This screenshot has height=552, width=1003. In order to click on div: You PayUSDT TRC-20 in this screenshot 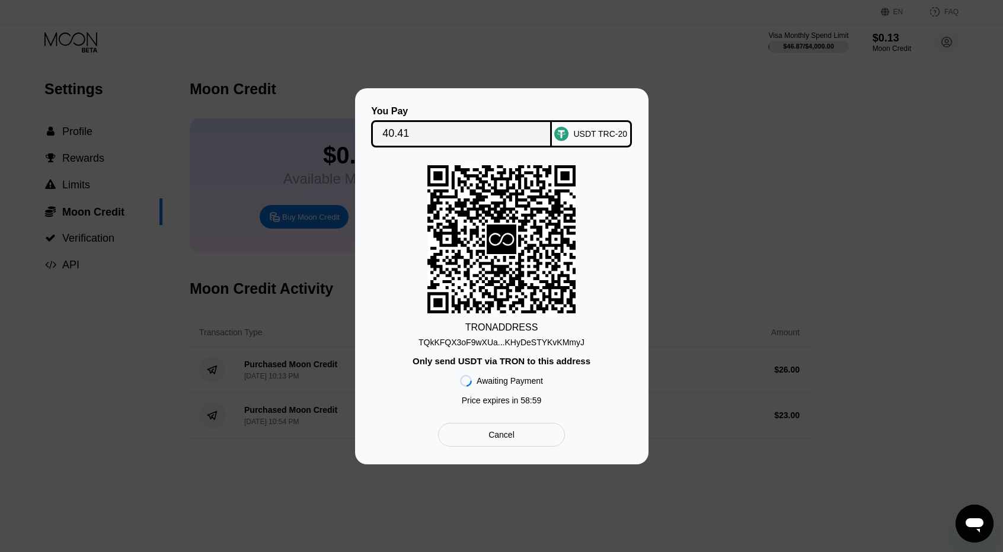, I will do `click(501, 127)`.